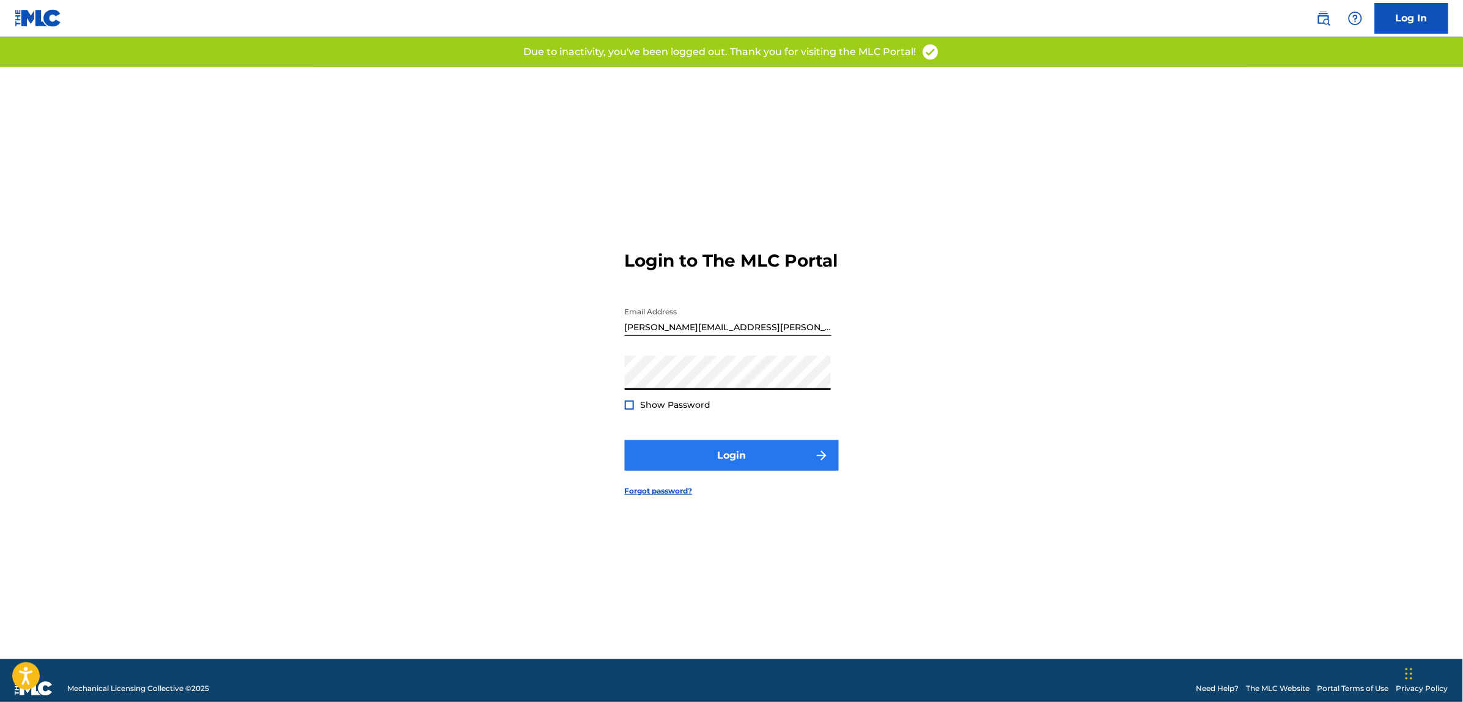 The width and height of the screenshot is (1463, 702). I want to click on button: Login, so click(732, 455).